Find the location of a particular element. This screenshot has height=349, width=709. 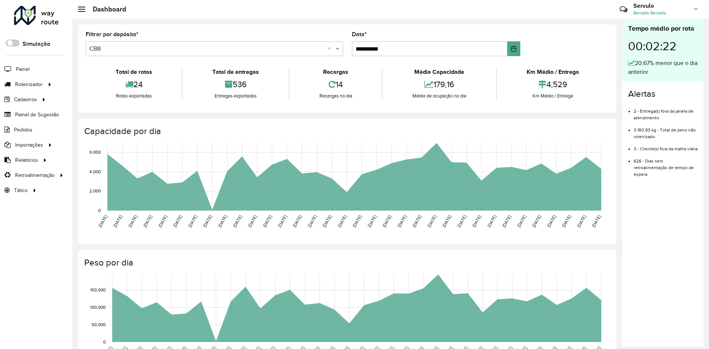

div: 14 is located at coordinates (336, 84).